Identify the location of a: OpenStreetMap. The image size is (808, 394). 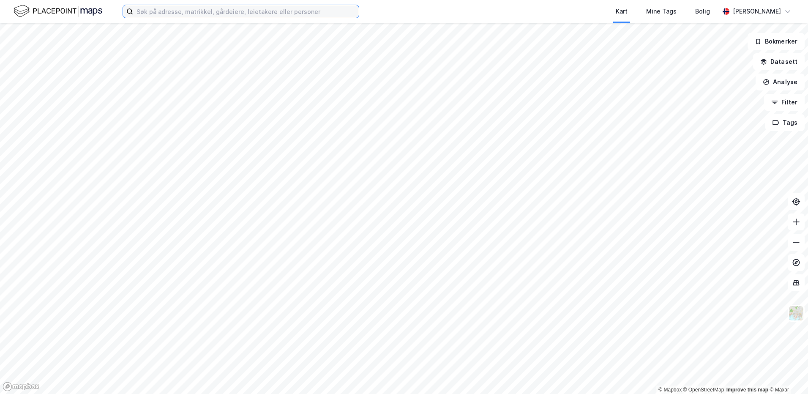
(703, 389).